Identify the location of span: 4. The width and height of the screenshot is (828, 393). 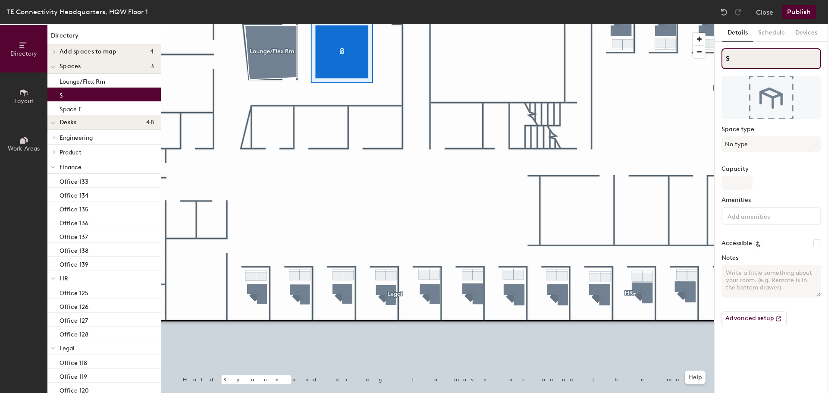
(152, 52).